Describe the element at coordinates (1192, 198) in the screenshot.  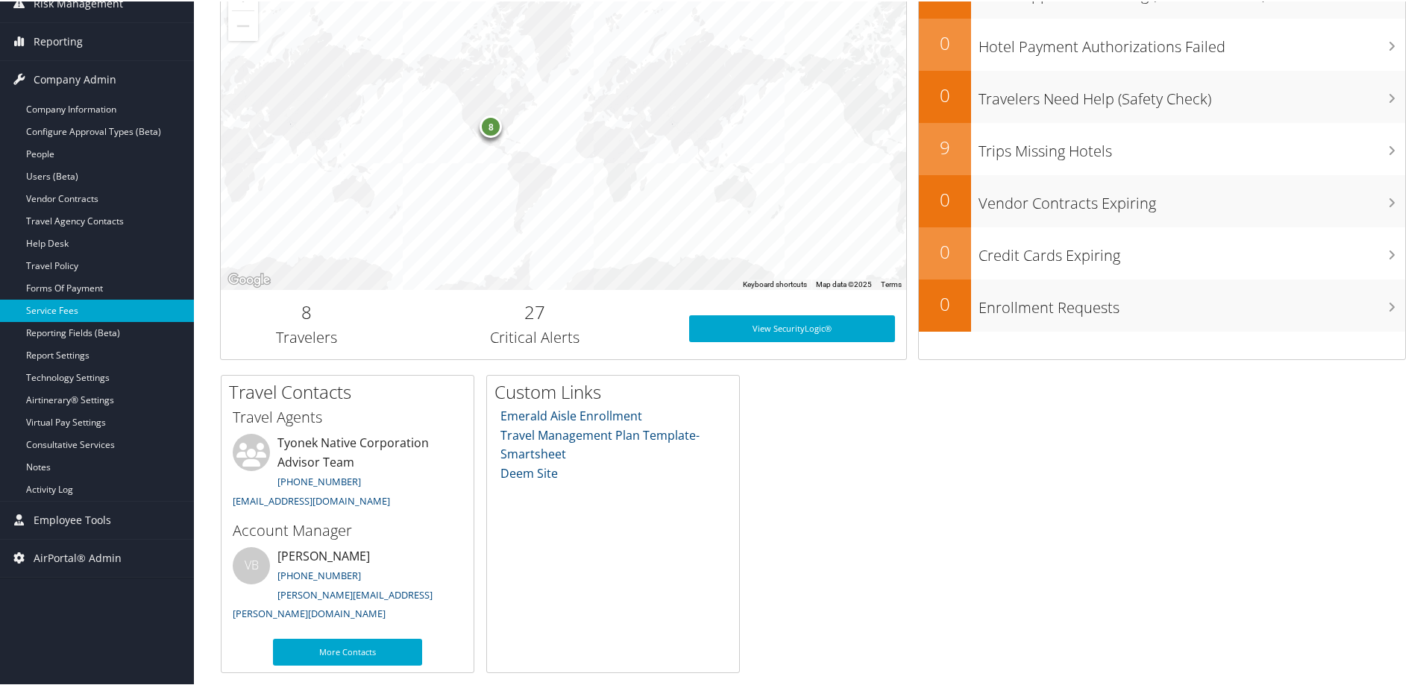
I see `h3: Vendor Contracts Expiring` at that location.